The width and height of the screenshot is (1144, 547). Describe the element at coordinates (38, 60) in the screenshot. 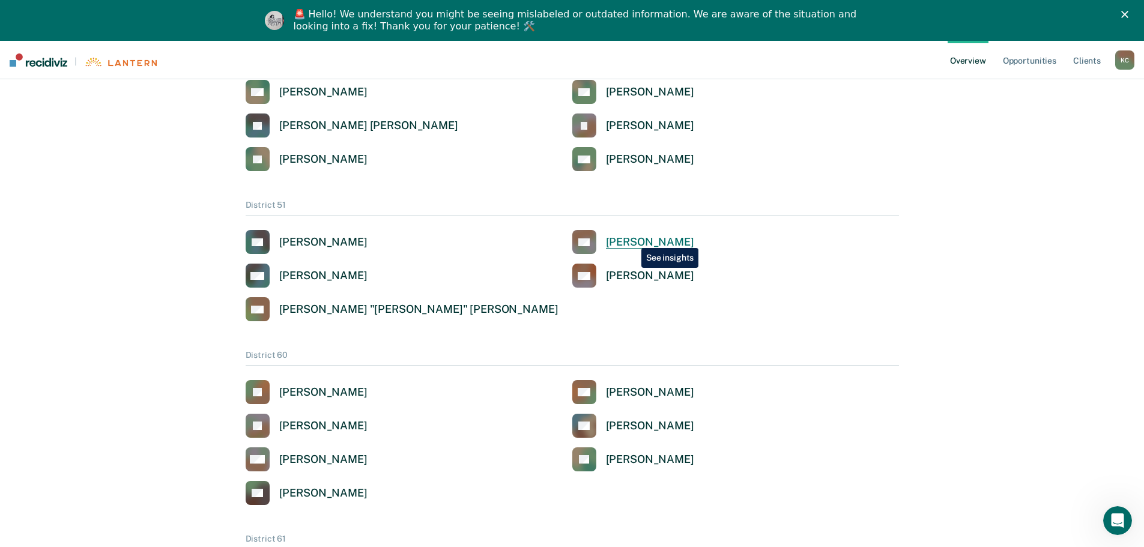

I see `img: Recidiviz` at that location.